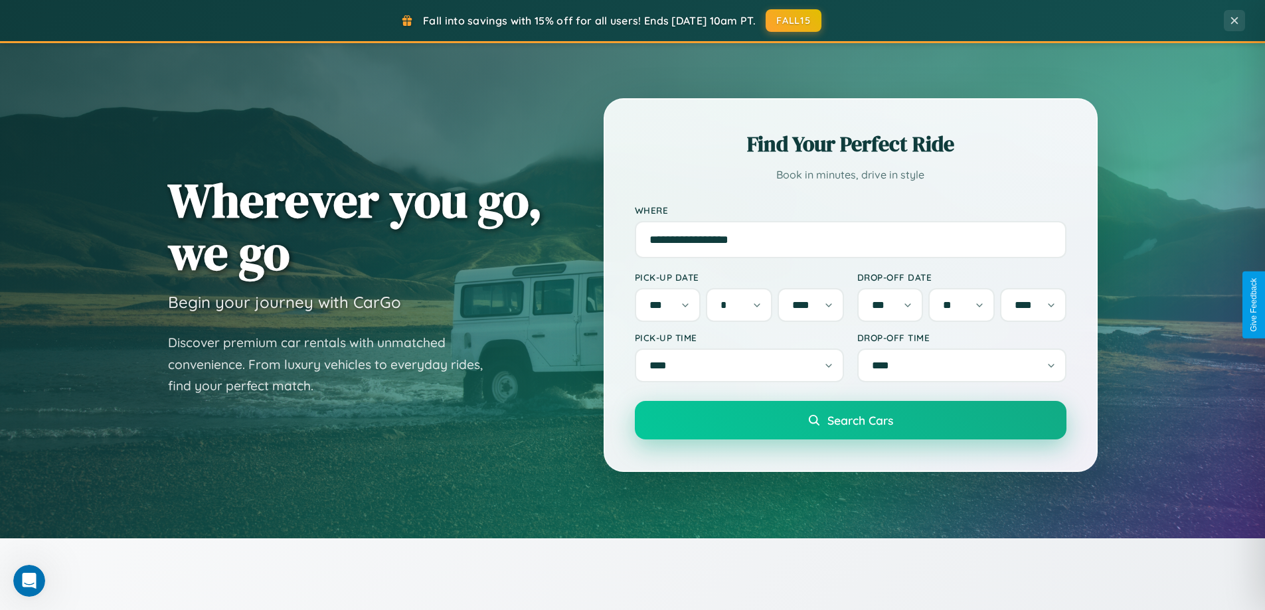 The width and height of the screenshot is (1265, 610). What do you see at coordinates (860, 420) in the screenshot?
I see `span: Search Cars` at bounding box center [860, 420].